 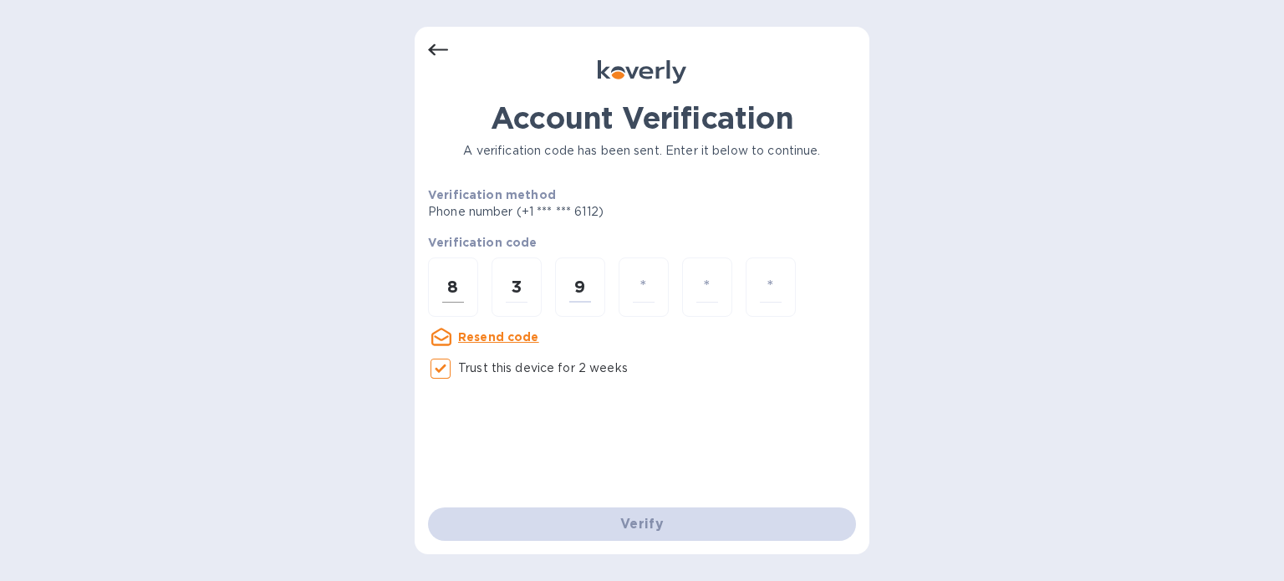 What do you see at coordinates (542, 368) in the screenshot?
I see `p: Trust this device for 2 weeks` at bounding box center [542, 368].